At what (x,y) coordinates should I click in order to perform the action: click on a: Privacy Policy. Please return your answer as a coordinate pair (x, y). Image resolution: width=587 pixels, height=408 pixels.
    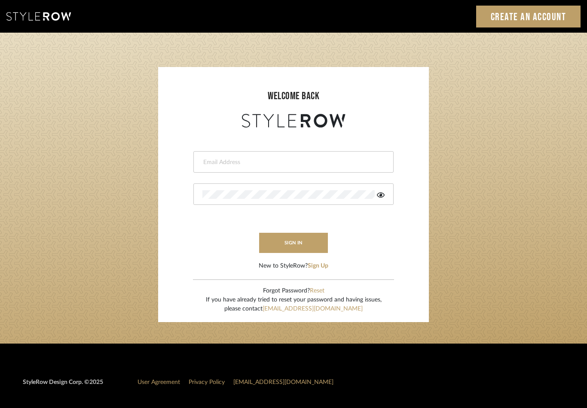
    Looking at the image, I should click on (207, 382).